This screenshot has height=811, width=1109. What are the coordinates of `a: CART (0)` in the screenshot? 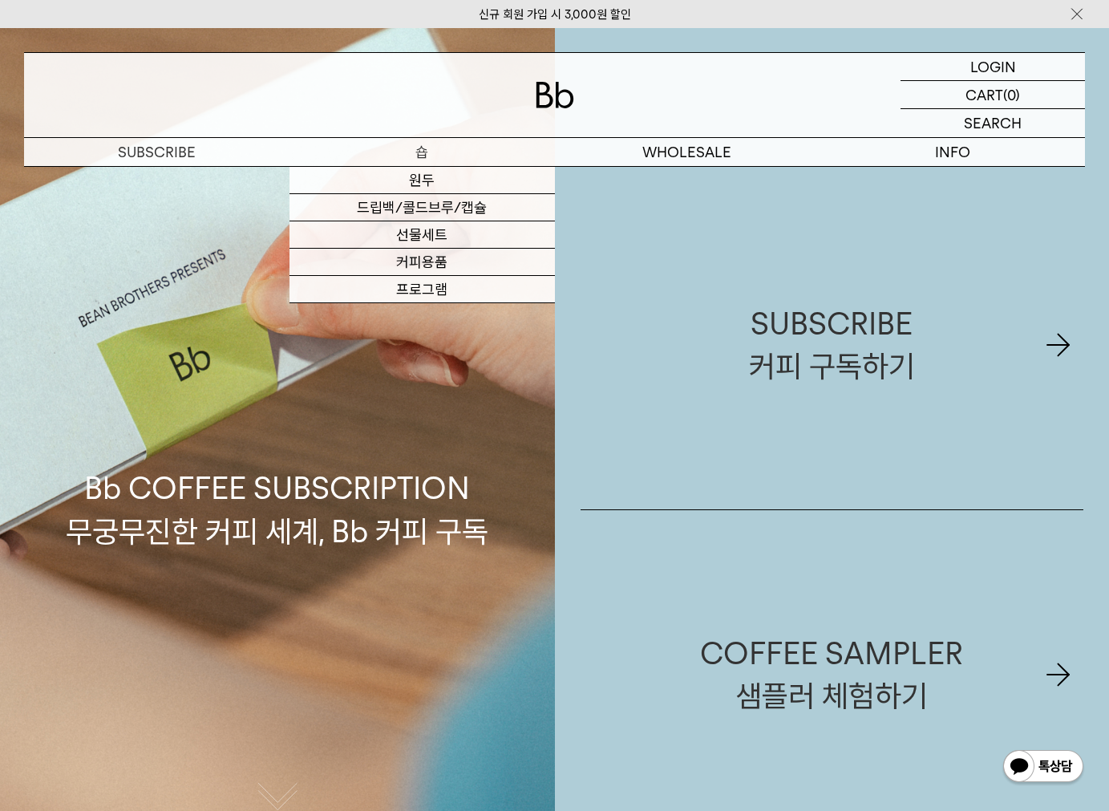 It's located at (993, 95).